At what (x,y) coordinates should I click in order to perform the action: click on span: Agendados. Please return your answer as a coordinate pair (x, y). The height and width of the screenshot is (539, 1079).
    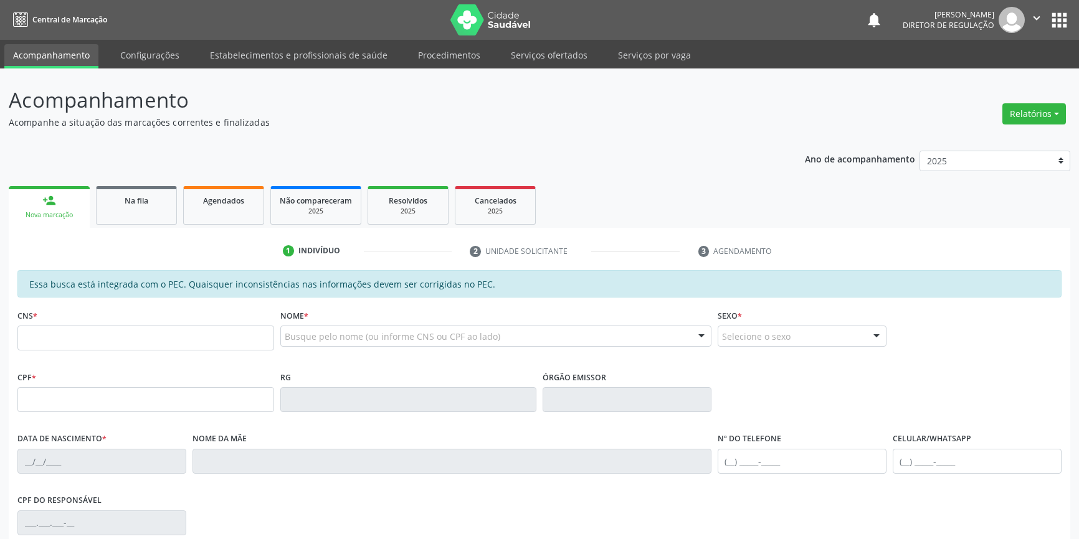
    Looking at the image, I should click on (224, 201).